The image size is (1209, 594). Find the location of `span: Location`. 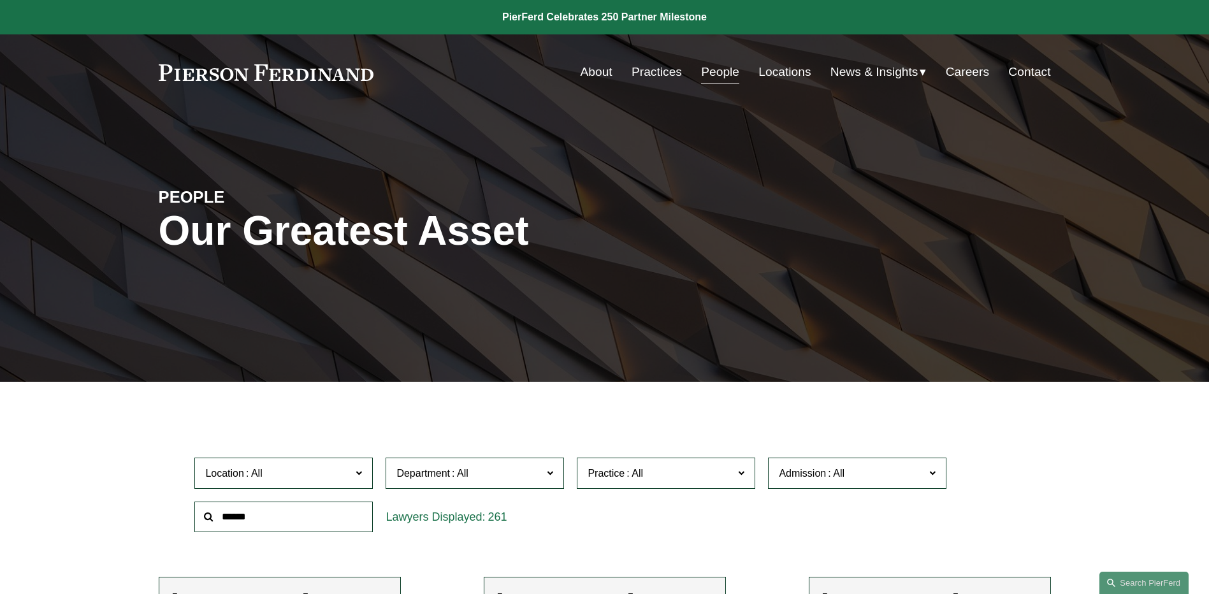

span: Location is located at coordinates (224, 473).